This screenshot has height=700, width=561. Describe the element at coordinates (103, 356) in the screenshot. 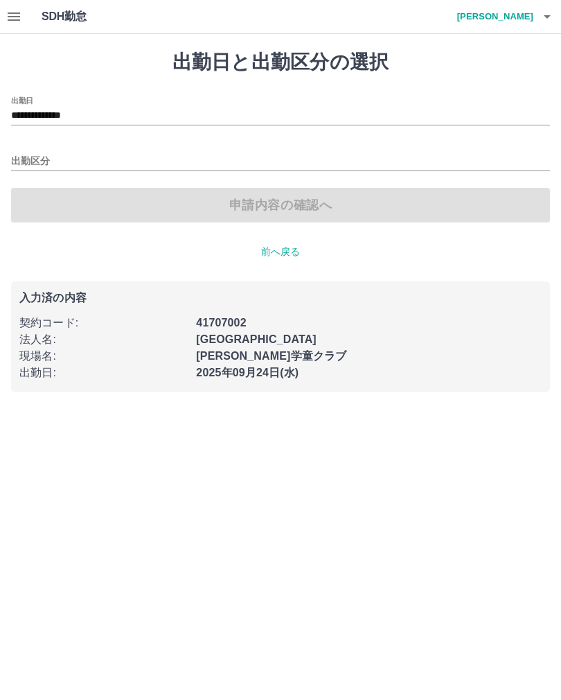

I see `p: 現場名 :` at that location.